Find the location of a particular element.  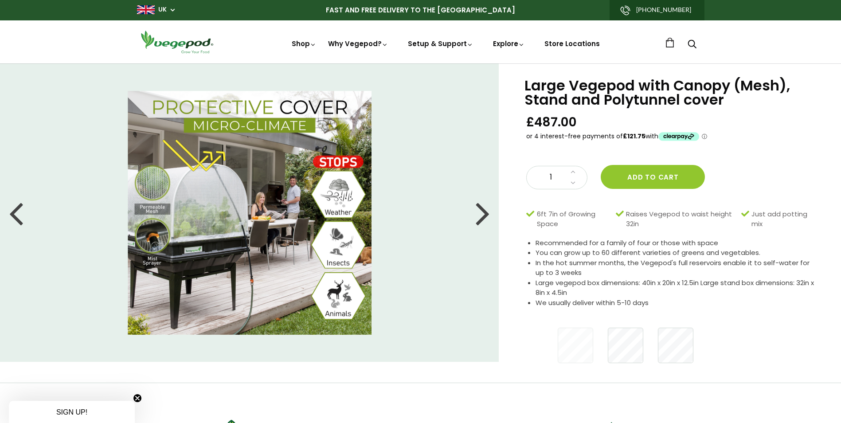

a: Increase quantity by 1 is located at coordinates (573, 172).